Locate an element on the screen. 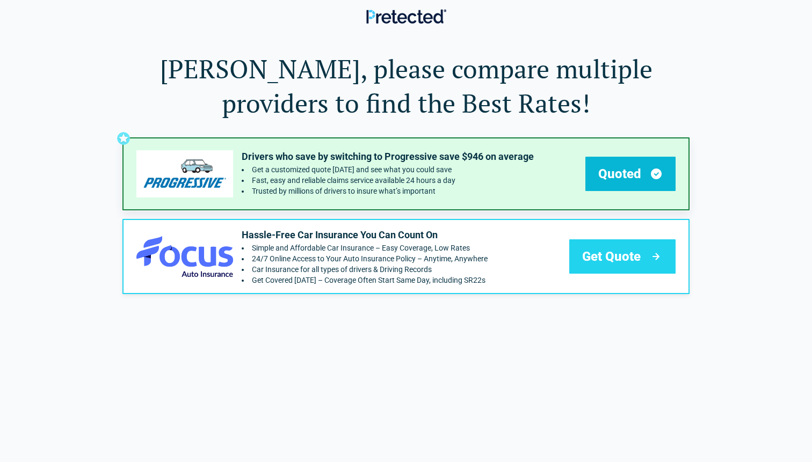 This screenshot has width=812, height=462. li: Get Covered Today – Coverage Often Start Same Day, including SR22s is located at coordinates (364, 280).